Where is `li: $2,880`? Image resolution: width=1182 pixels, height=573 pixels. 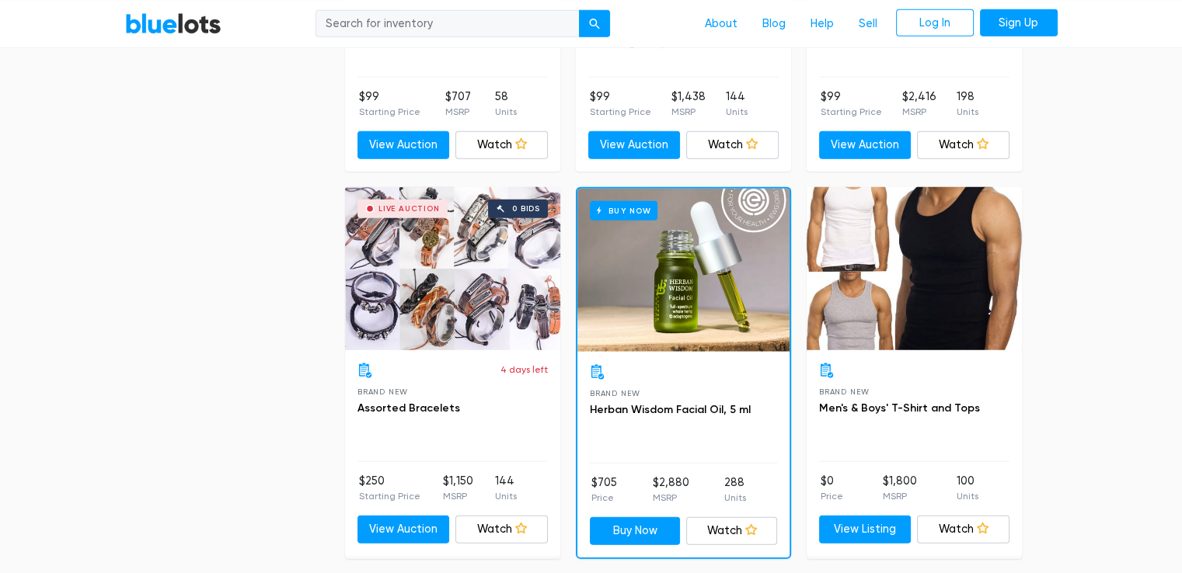
li: $2,880 is located at coordinates (670, 490).